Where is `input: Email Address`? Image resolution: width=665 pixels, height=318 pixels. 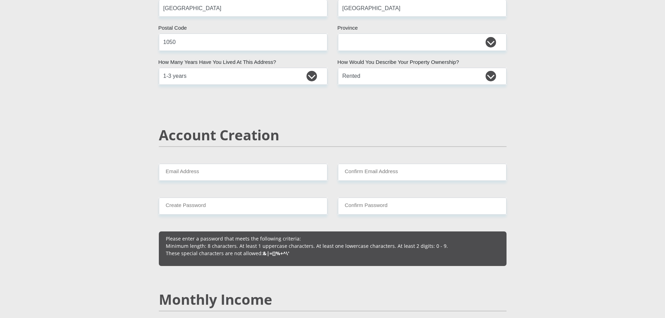 input: Email Address is located at coordinates (243, 172).